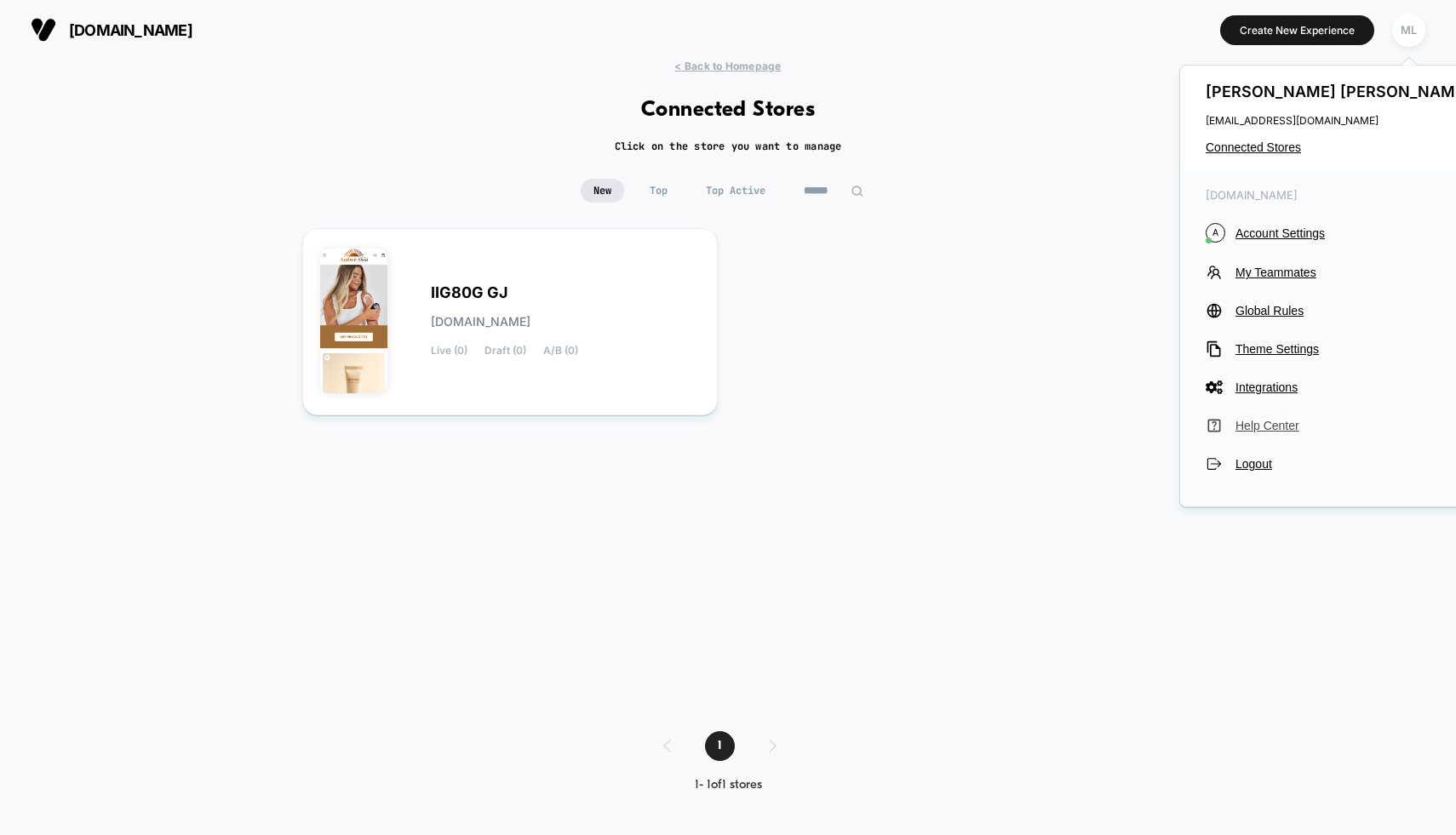  Describe the element at coordinates (43, 30) in the screenshot. I see `img: Visually logo` at that location.